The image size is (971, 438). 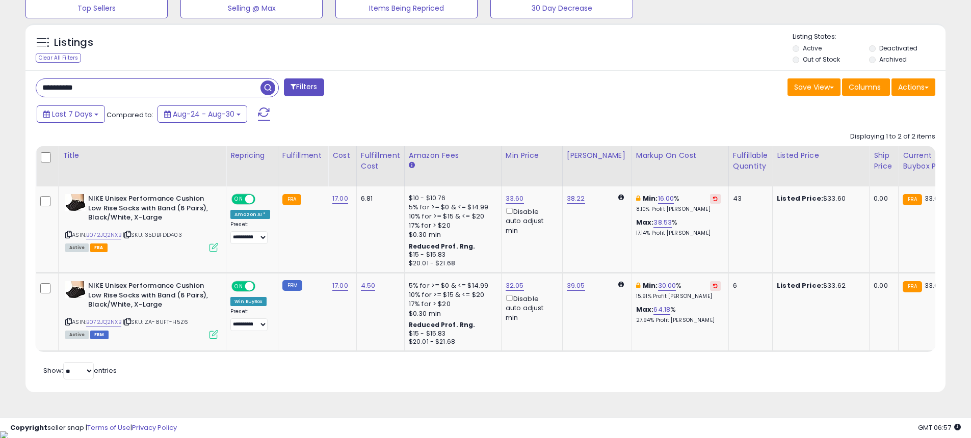 I want to click on a: 4.50, so click(x=368, y=286).